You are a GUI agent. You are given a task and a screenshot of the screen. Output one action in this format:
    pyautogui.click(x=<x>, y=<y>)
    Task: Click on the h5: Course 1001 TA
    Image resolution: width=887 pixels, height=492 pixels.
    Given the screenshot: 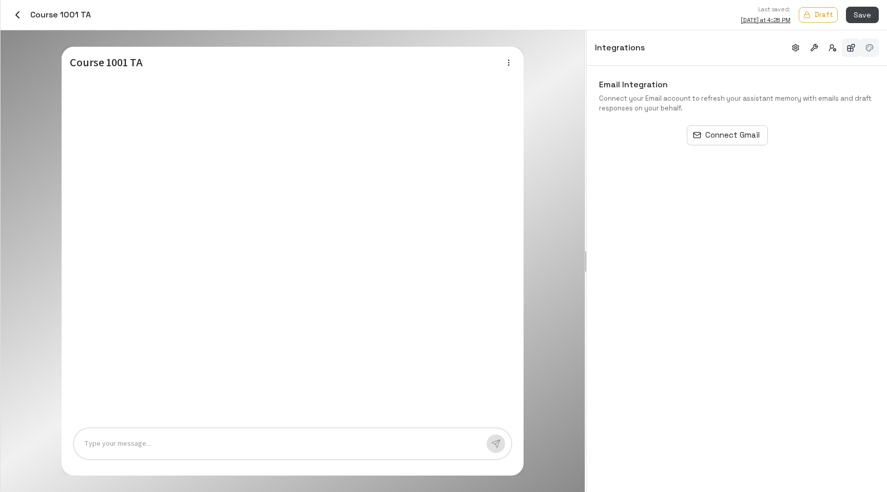 What is the action you would take?
    pyautogui.click(x=237, y=62)
    